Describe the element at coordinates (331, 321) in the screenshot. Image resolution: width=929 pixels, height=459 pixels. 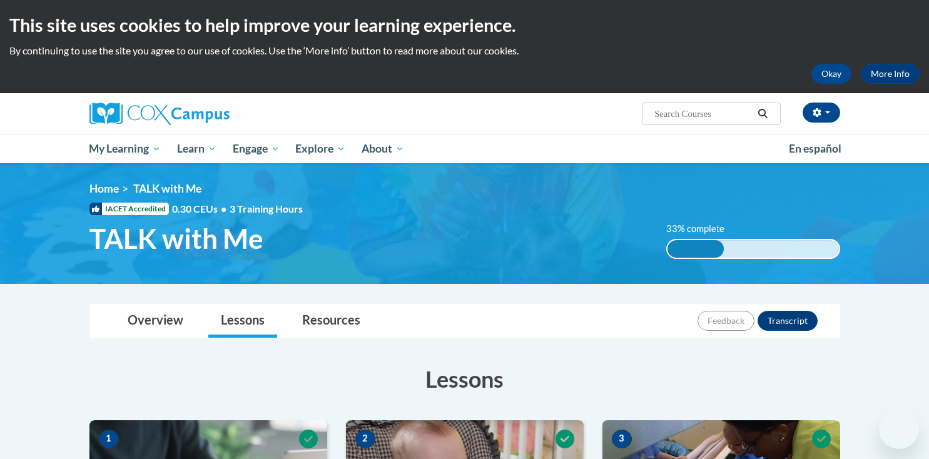
I see `a: Resources` at that location.